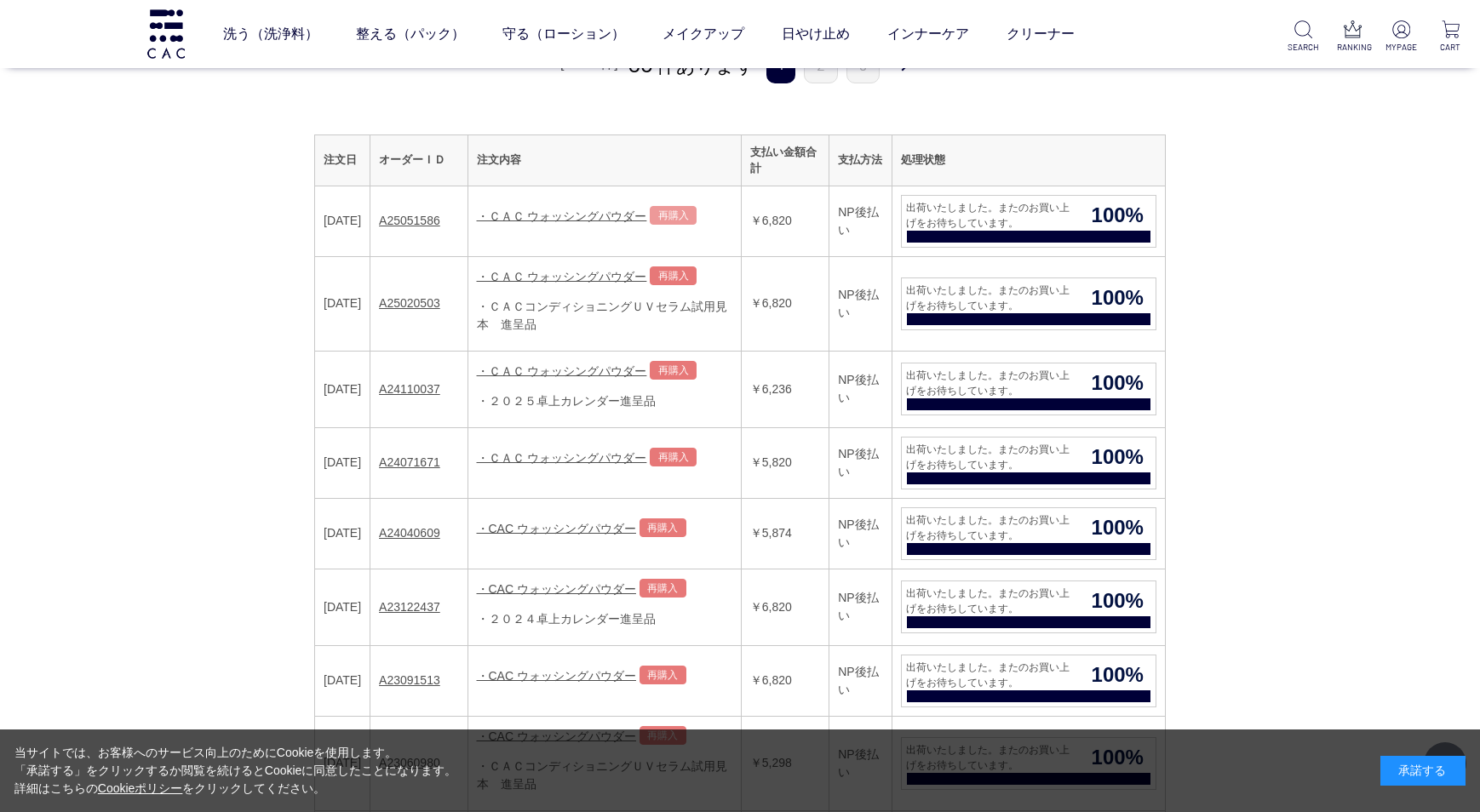 The width and height of the screenshot is (1480, 812). Describe the element at coordinates (410, 389) in the screenshot. I see `a: A24110037` at that location.